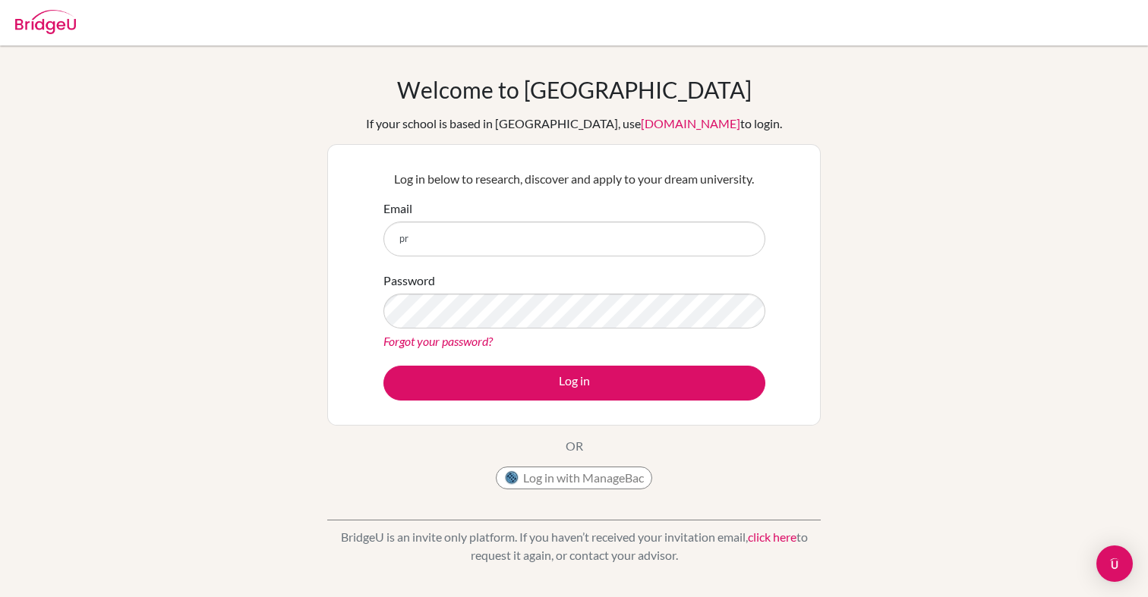  I want to click on button: Log in with ManageBac, so click(574, 478).